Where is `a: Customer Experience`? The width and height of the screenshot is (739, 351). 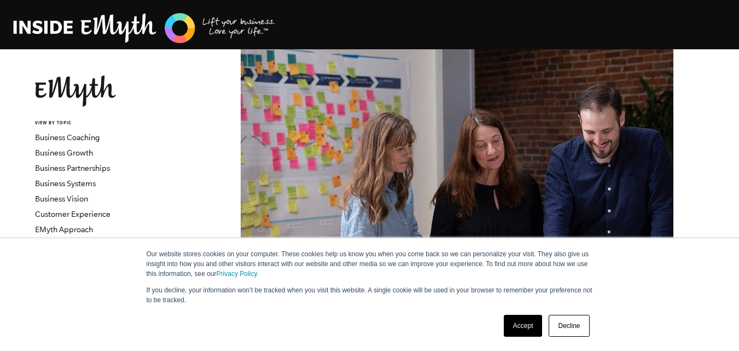
a: Customer Experience is located at coordinates (73, 214).